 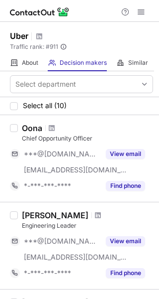 What do you see at coordinates (83, 63) in the screenshot?
I see `span: Decision makers` at bounding box center [83, 63].